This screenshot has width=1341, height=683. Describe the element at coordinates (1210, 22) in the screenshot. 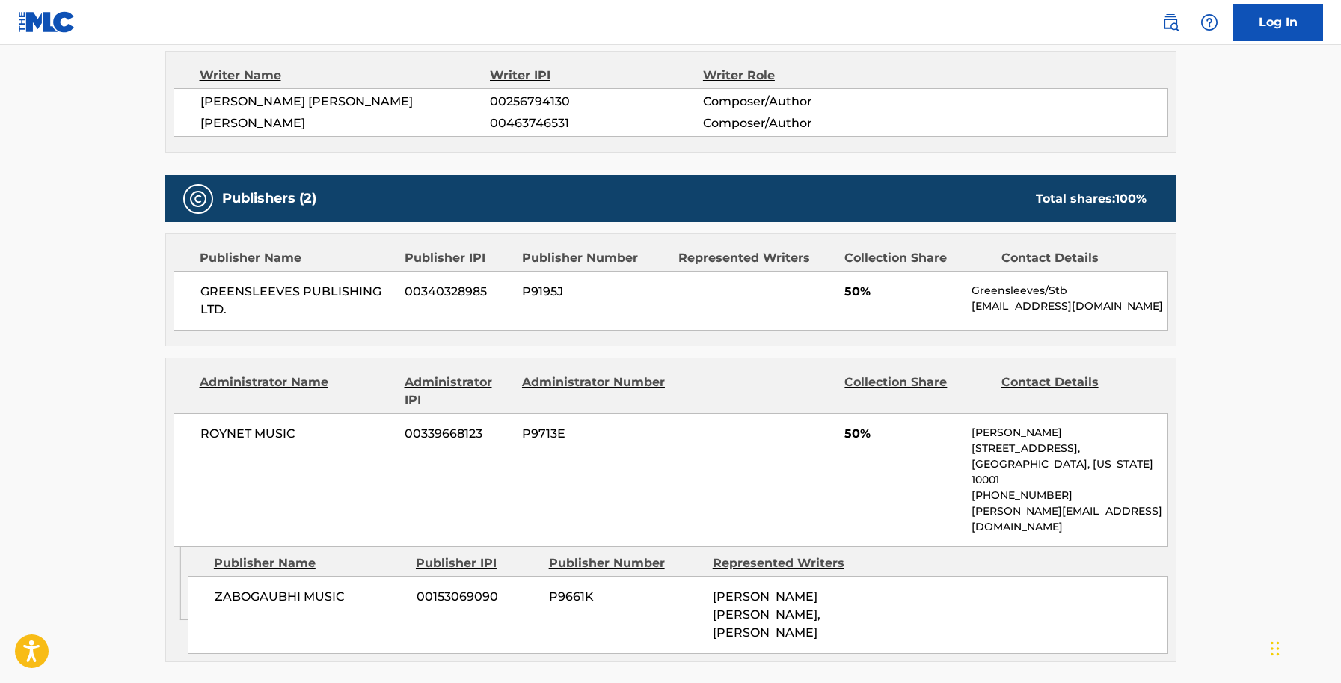

I see `img: help` at that location.